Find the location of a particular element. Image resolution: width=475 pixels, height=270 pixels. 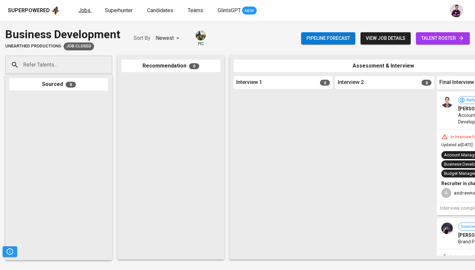

a: Teams is located at coordinates (196, 11).